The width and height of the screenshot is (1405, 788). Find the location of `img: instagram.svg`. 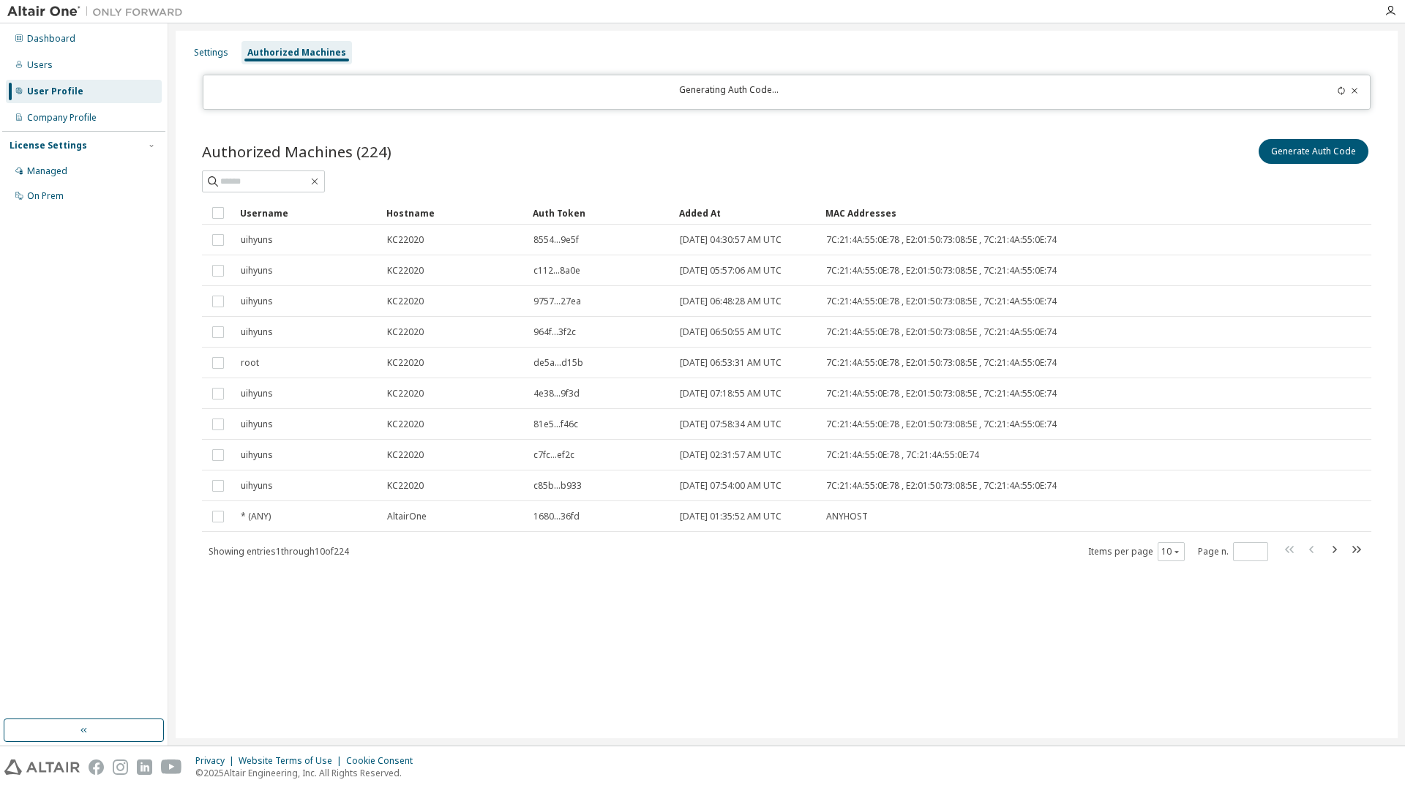

img: instagram.svg is located at coordinates (120, 767).